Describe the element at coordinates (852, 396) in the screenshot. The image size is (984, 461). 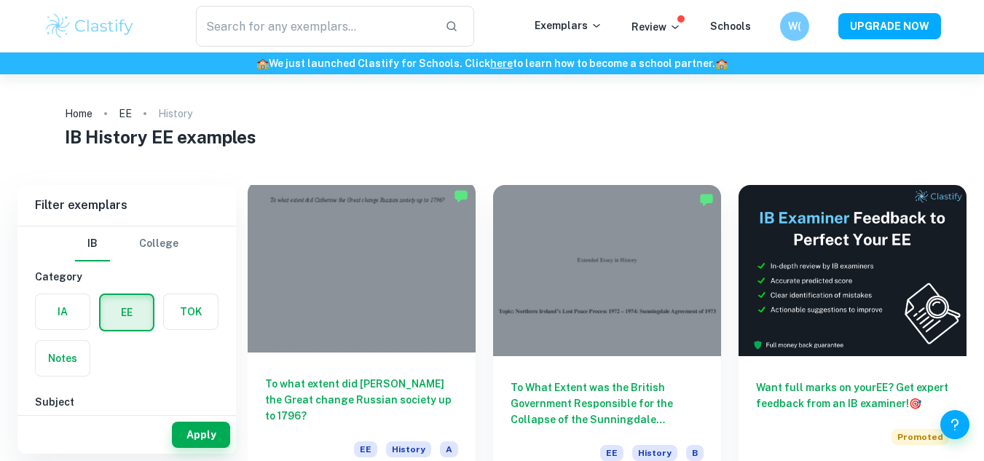
I see `h6: Want full marks on your EE ? Get expert feedback from an IB examiner!` at that location.